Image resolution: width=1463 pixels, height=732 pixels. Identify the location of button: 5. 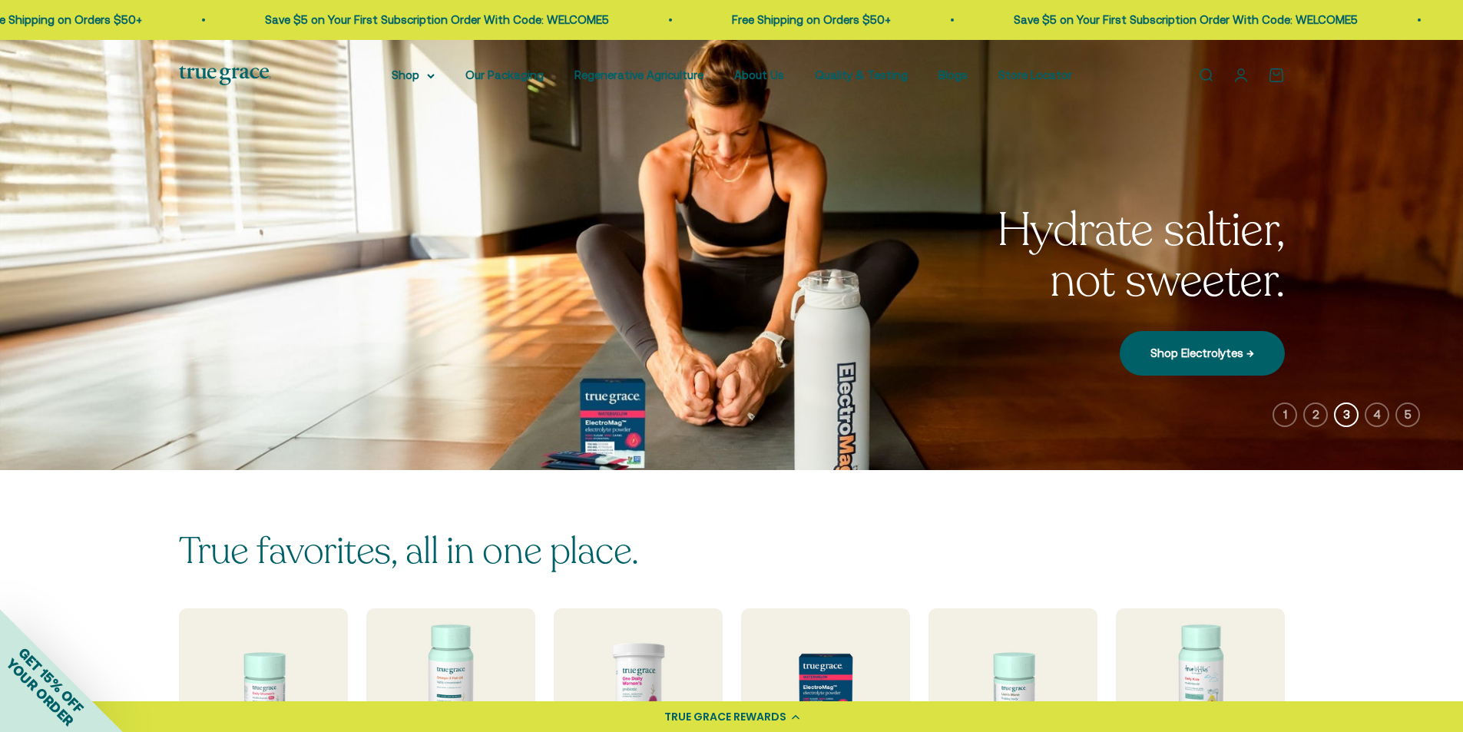
(1407, 415).